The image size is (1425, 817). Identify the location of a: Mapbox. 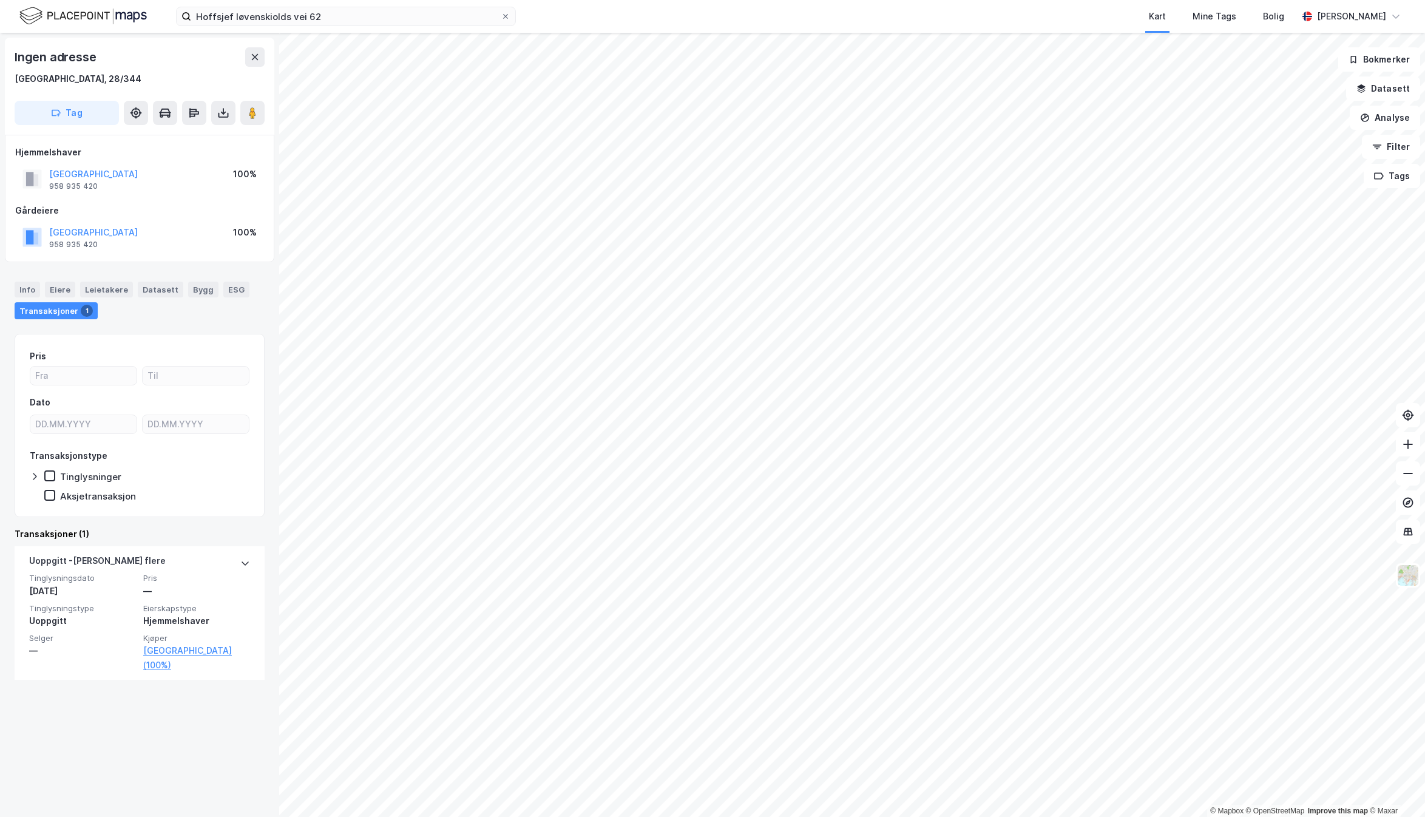
(1227, 811).